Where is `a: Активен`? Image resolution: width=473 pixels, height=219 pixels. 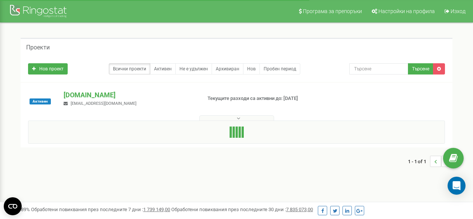 a: Активен is located at coordinates (163, 69).